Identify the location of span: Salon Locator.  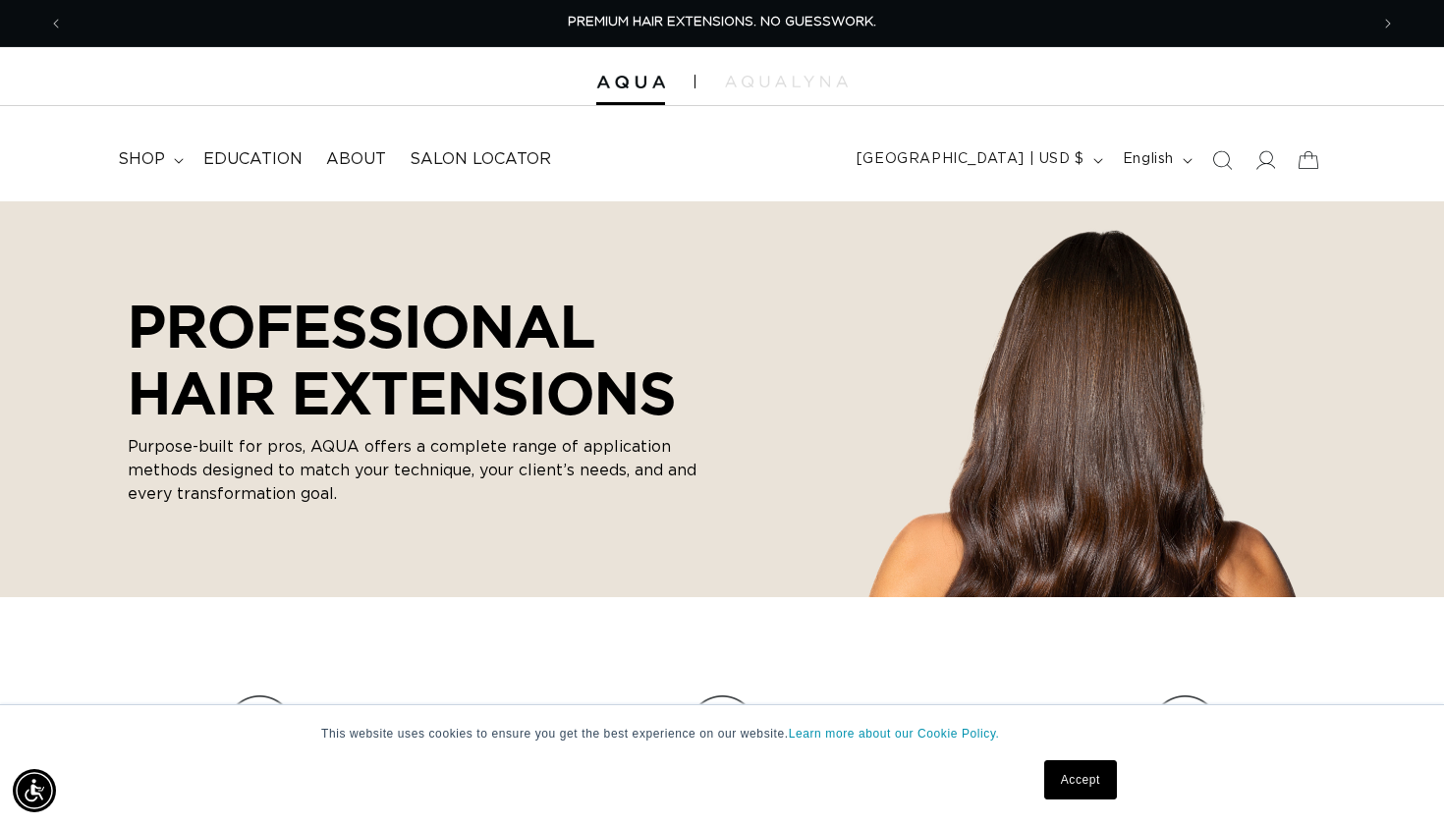
(480, 159).